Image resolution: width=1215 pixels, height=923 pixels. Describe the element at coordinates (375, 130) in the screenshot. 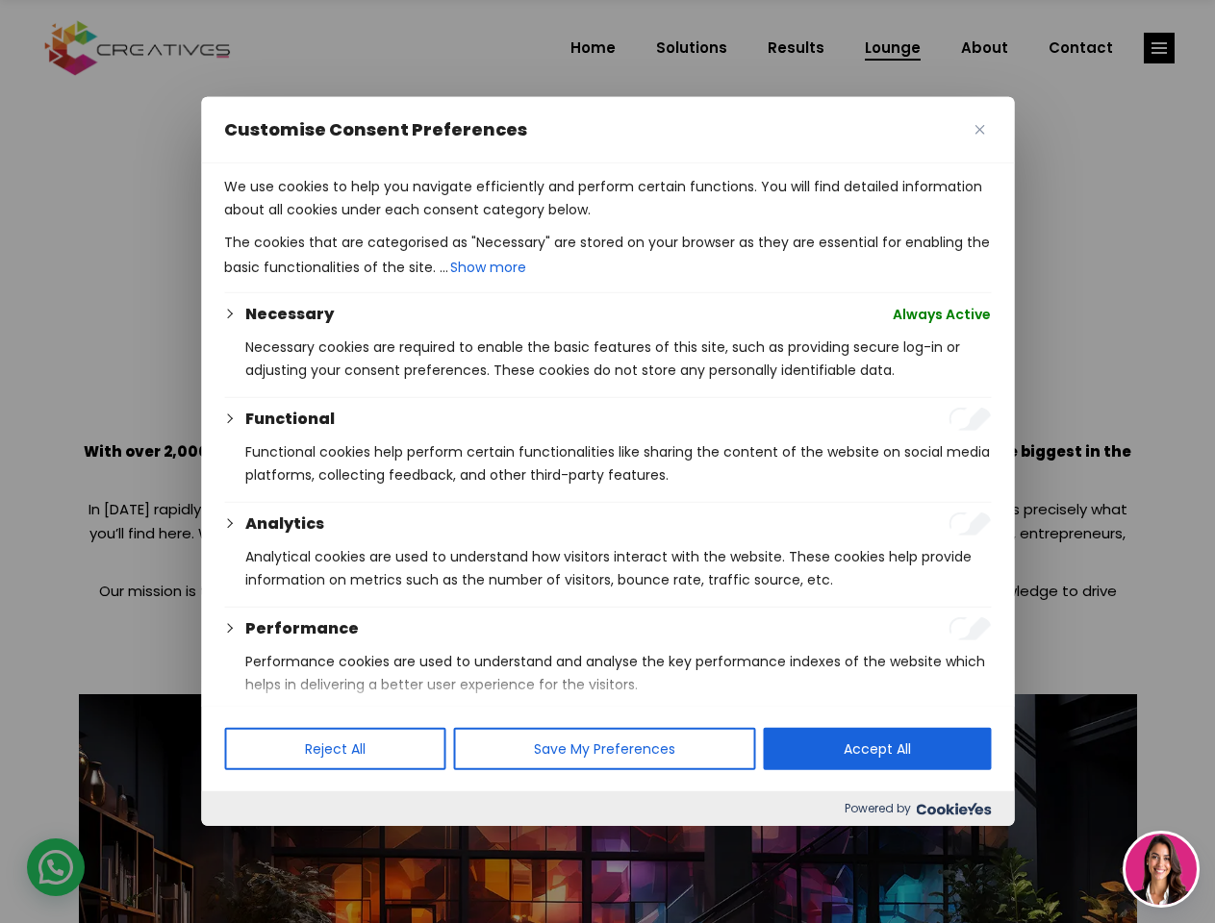

I see `span: Customise Consent Preferences` at that location.